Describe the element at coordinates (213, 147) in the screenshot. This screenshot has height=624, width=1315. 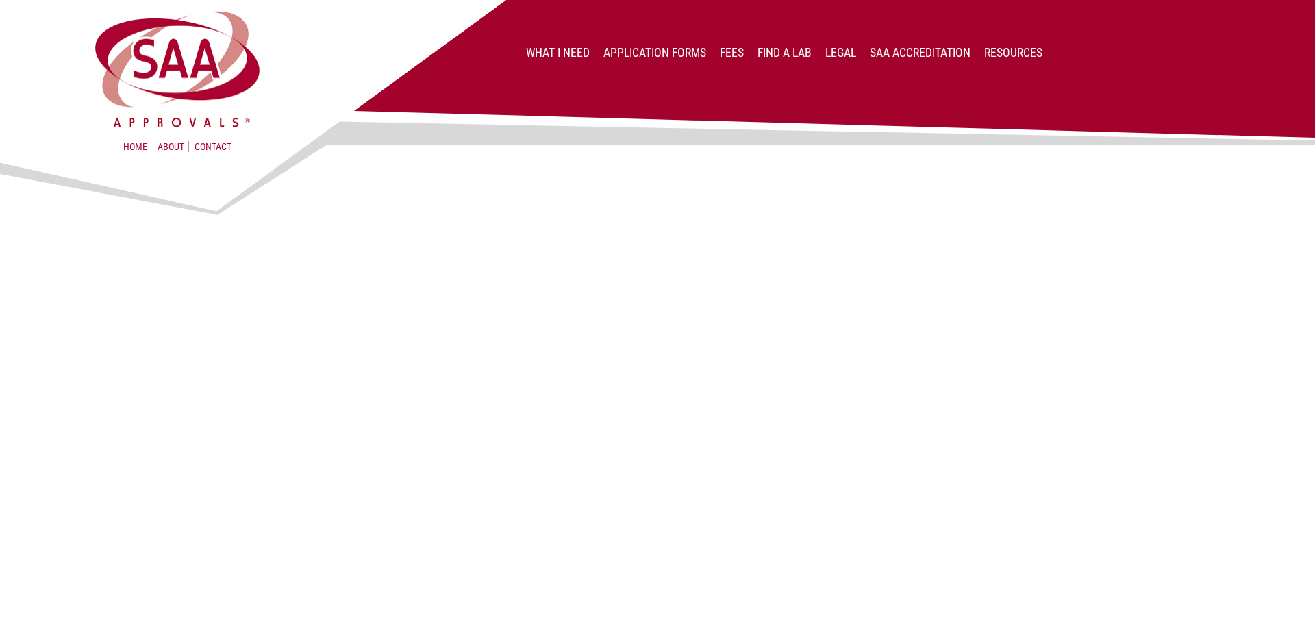
I see `a: Contact` at that location.